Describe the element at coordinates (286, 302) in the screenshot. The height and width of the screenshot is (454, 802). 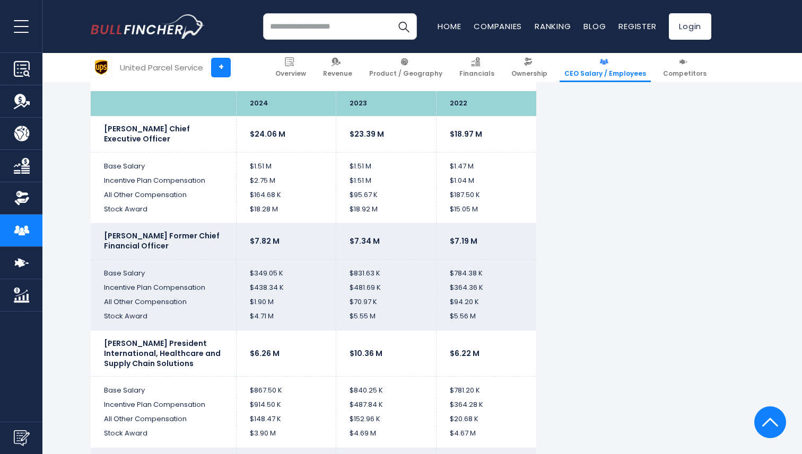
I see `td: $1.90 M` at that location.